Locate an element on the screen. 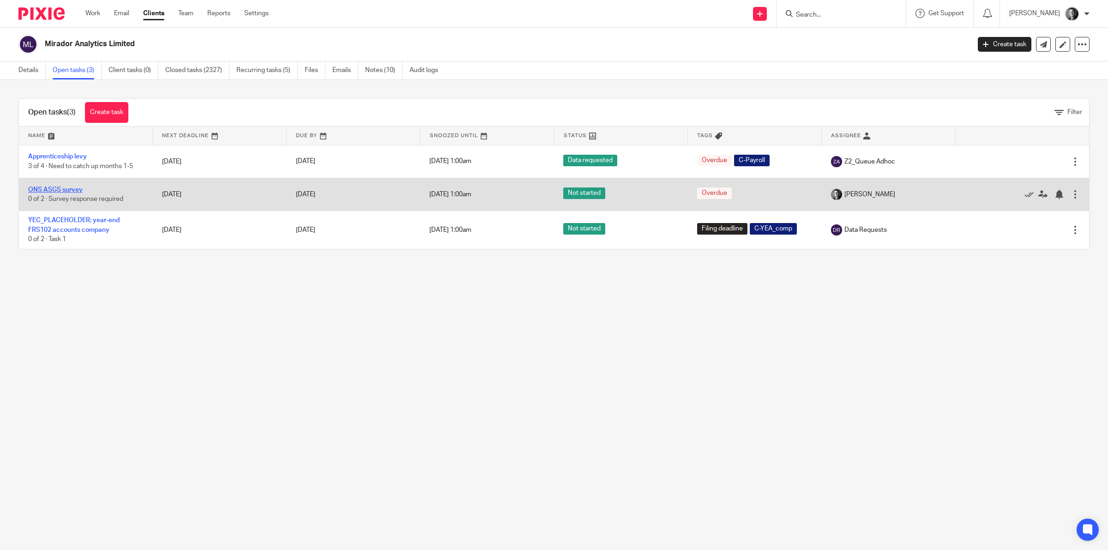  a: YEC_PLACEHOLDER: year-end FRS102 accounts company is located at coordinates (74, 225).